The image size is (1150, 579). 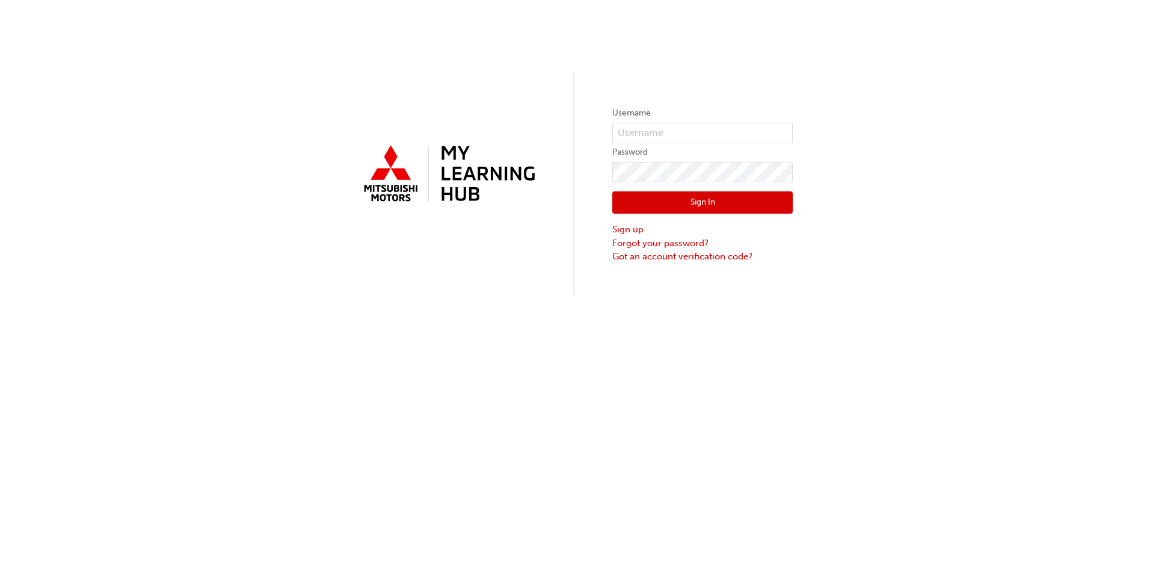 What do you see at coordinates (702, 133) in the screenshot?
I see `input: Username` at bounding box center [702, 133].